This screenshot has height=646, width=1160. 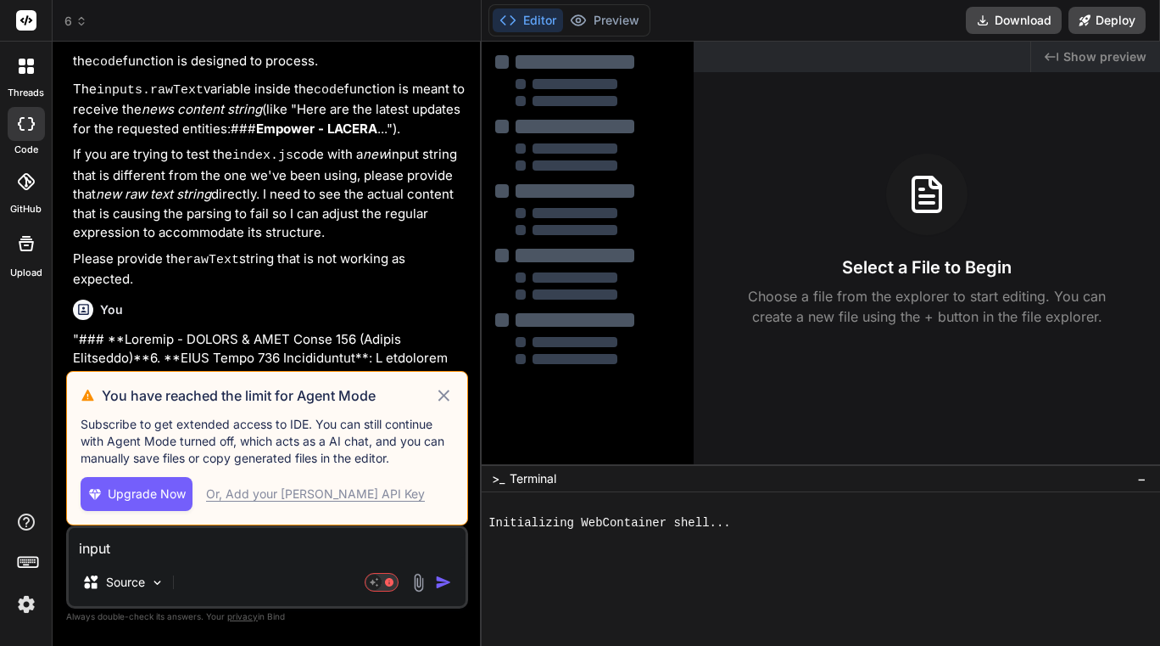 What do you see at coordinates (268, 395) in the screenshot?
I see `h3: You have reached the limit for Agent Mode` at bounding box center [268, 395].